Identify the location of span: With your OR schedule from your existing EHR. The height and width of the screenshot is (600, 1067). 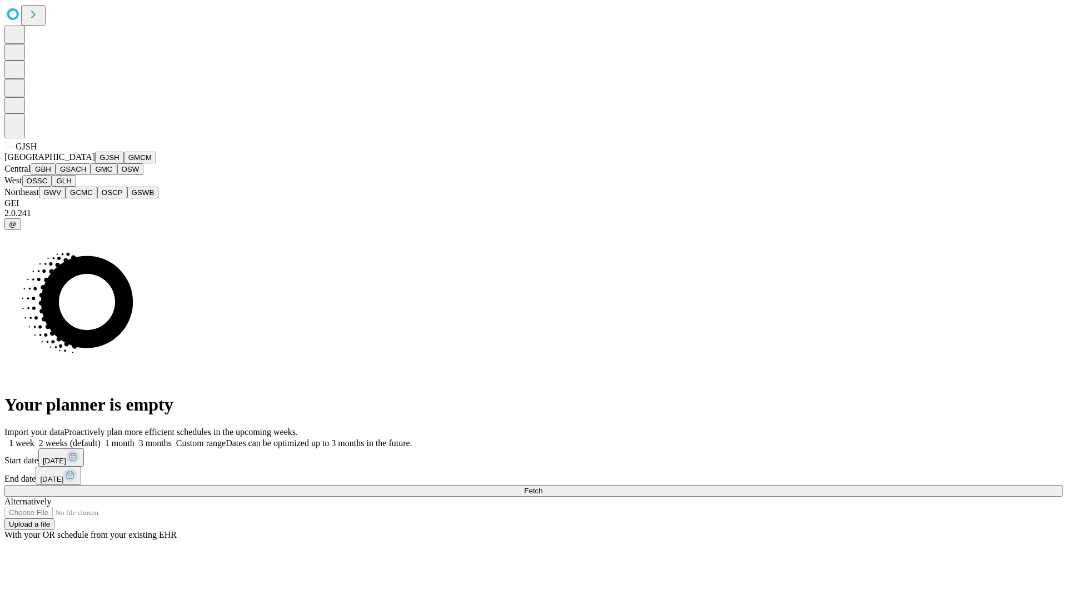
(91, 535).